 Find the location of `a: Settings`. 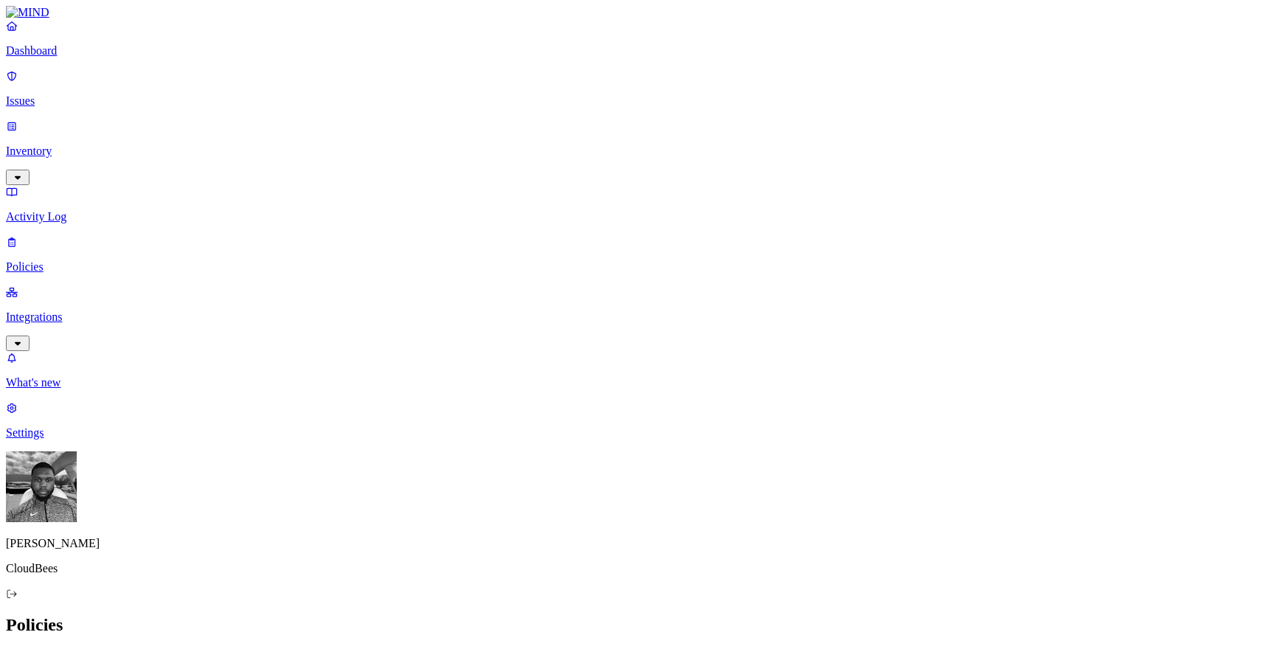

a: Settings is located at coordinates (637, 420).